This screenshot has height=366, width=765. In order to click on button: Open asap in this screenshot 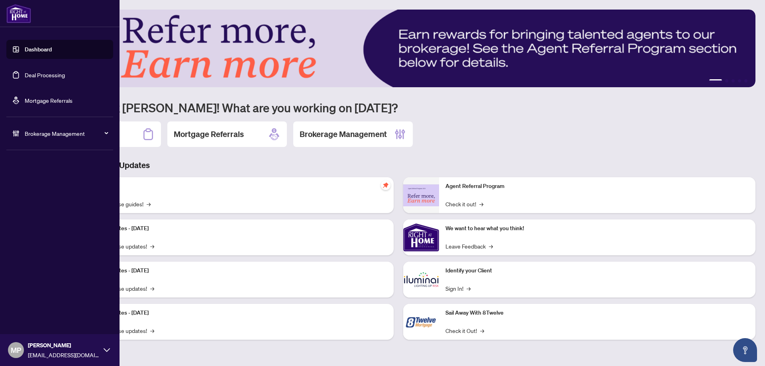, I will do `click(745, 350)`.